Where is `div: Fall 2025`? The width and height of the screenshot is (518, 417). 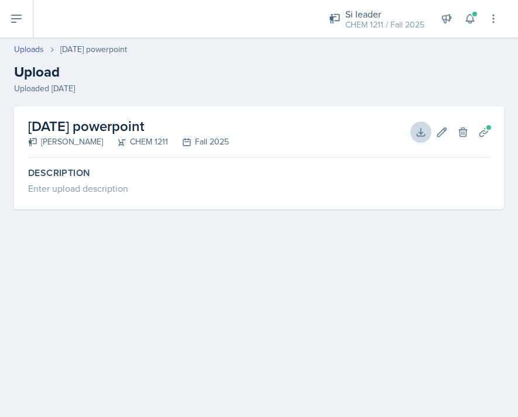
div: Fall 2025 is located at coordinates (198, 142).